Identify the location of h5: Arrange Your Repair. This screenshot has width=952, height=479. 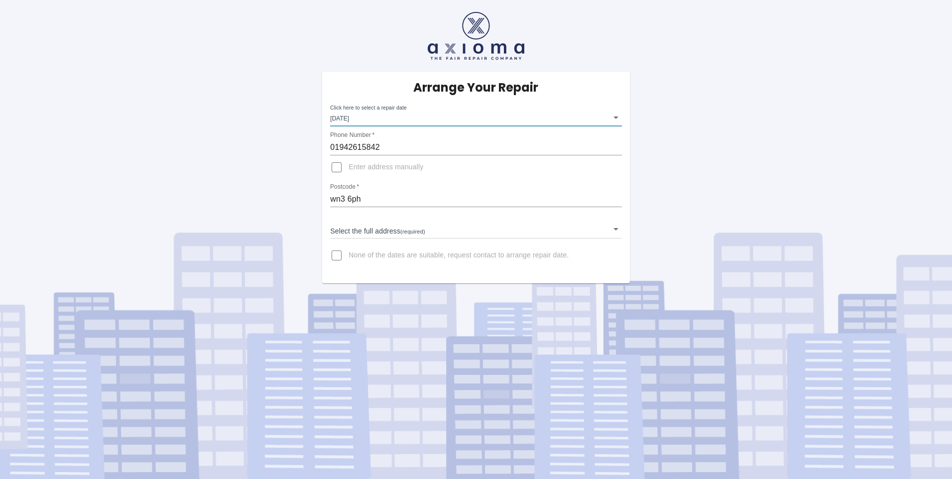
(476, 88).